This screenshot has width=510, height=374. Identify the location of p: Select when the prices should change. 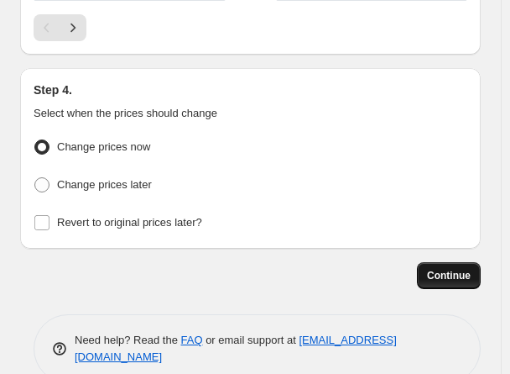
(250, 113).